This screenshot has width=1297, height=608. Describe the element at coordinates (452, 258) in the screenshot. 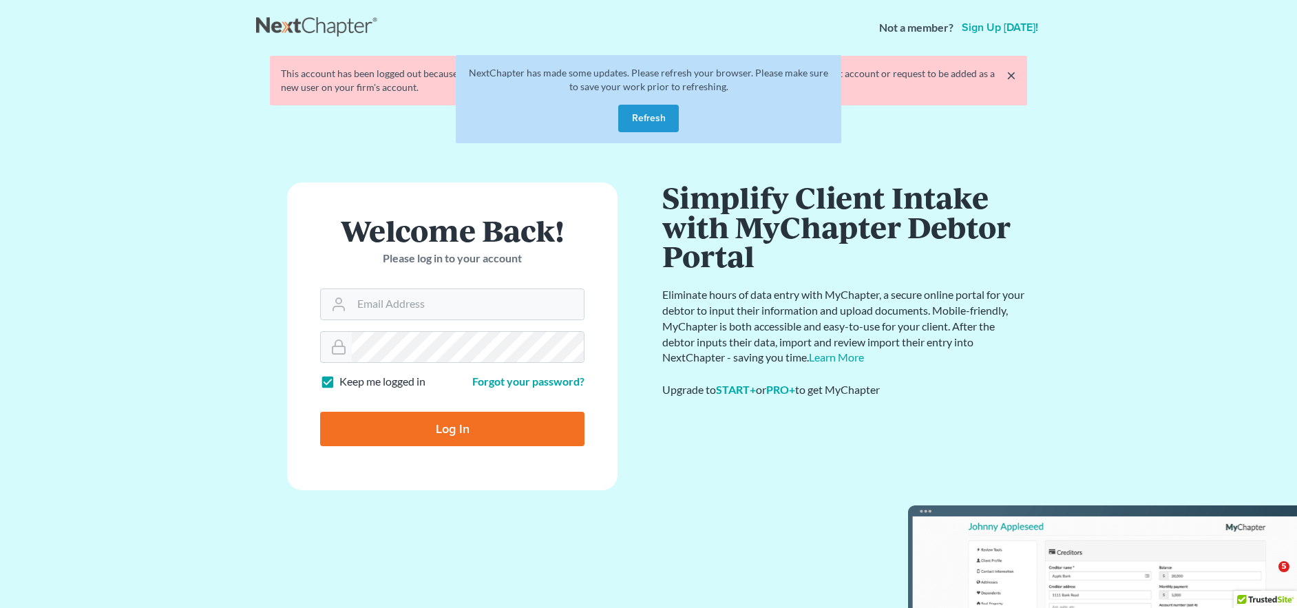

I see `p: Please log in to your account` at that location.